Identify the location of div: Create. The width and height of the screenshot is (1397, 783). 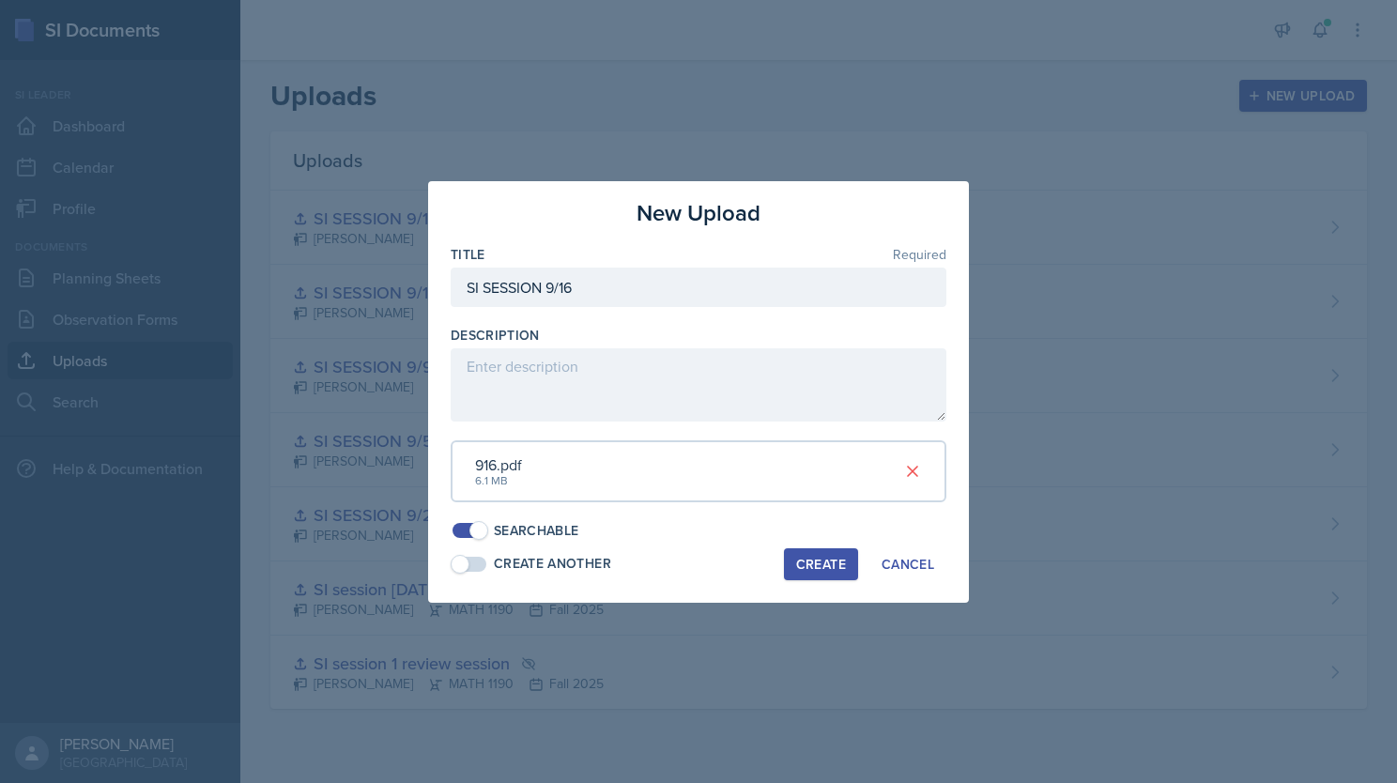
(821, 564).